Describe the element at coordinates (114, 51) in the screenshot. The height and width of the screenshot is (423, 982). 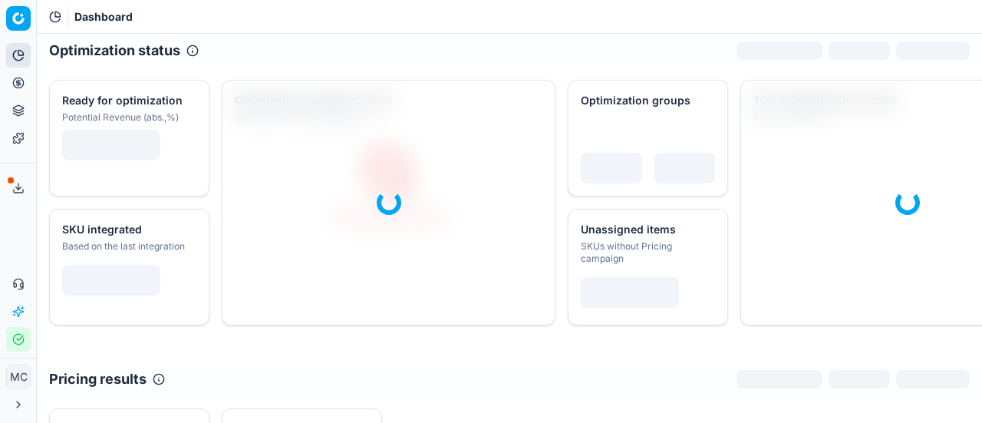
I see `h2: Optimization status` at that location.